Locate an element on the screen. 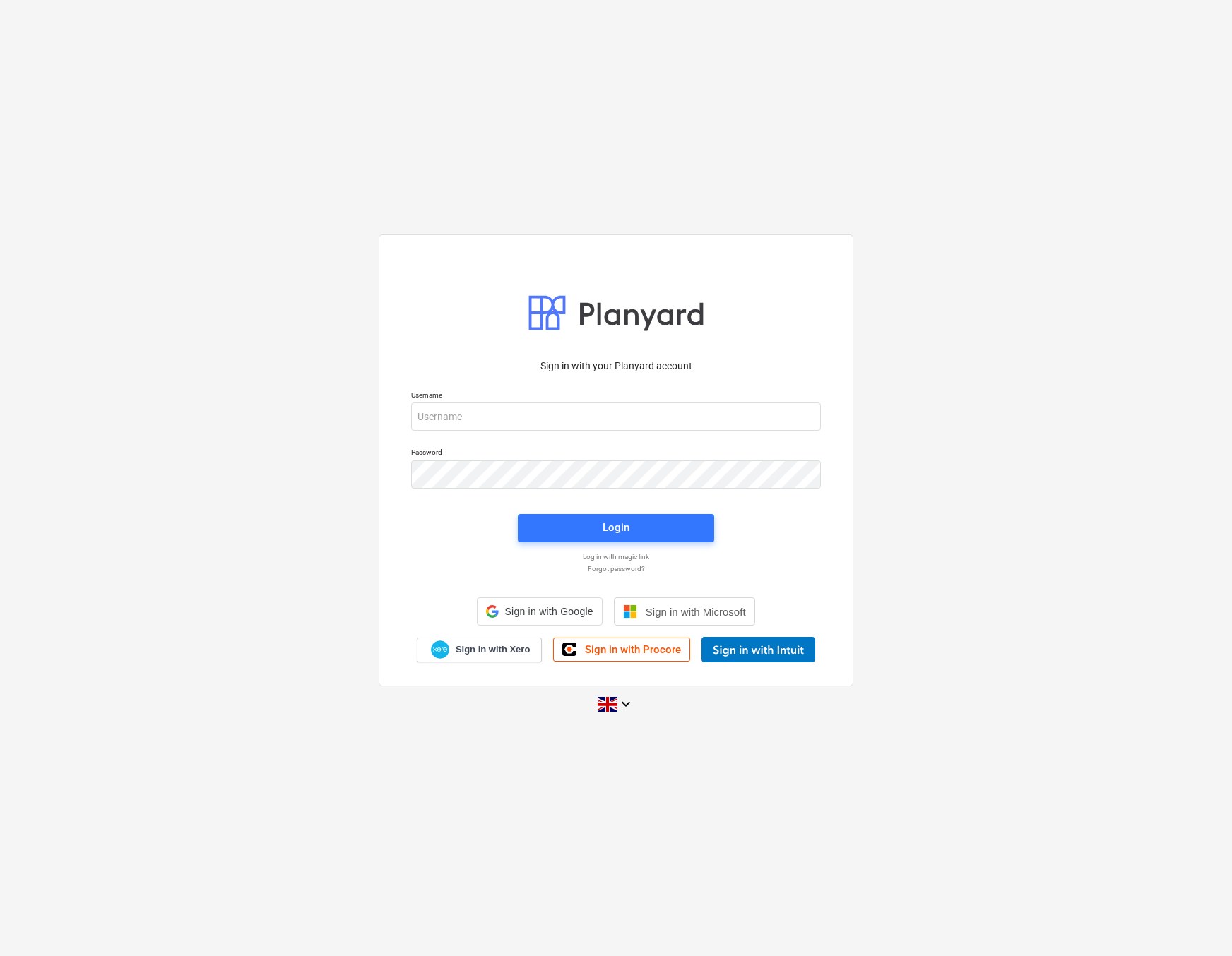 The width and height of the screenshot is (1232, 956). button: Login is located at coordinates (616, 528).